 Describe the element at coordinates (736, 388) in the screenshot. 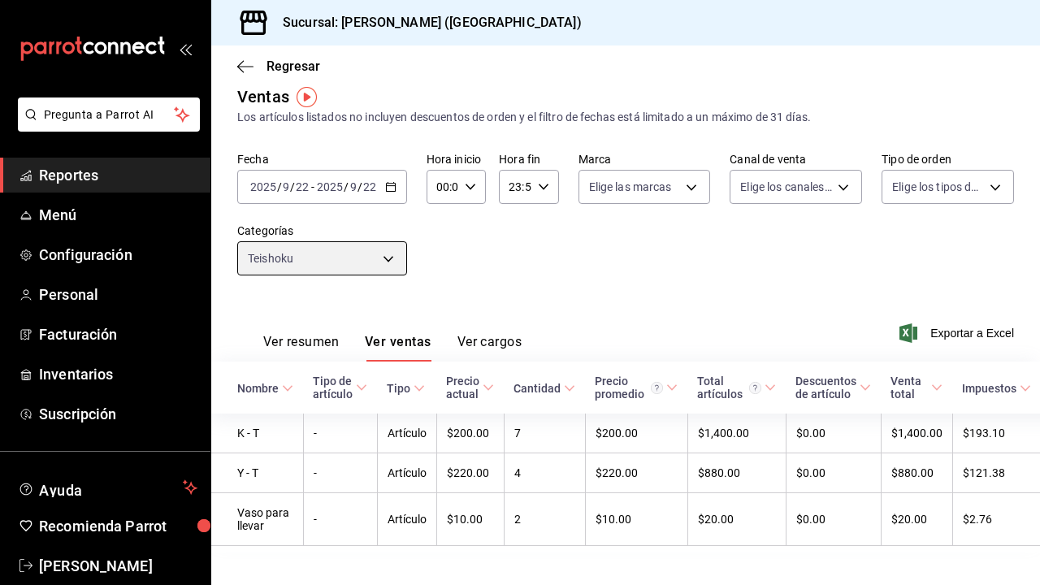

I see `span: Total artículos` at that location.